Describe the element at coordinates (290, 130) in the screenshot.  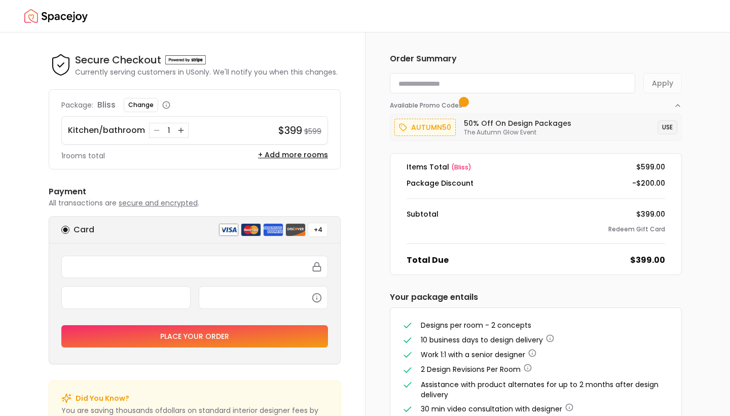
I see `h4: $399` at that location.